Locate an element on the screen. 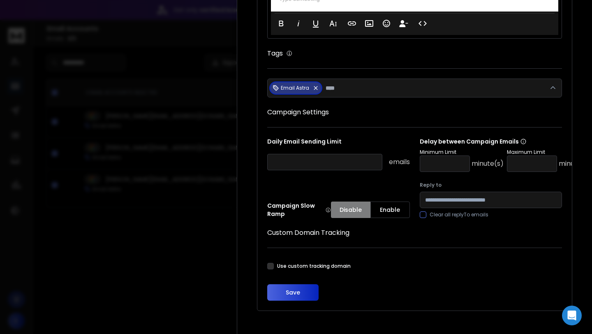  p: Daily Email Sending Limit is located at coordinates (338, 143).